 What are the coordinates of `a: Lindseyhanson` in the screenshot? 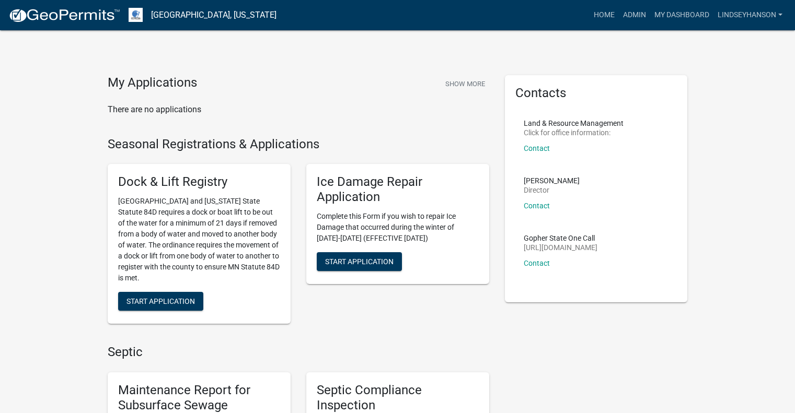 It's located at (750, 15).